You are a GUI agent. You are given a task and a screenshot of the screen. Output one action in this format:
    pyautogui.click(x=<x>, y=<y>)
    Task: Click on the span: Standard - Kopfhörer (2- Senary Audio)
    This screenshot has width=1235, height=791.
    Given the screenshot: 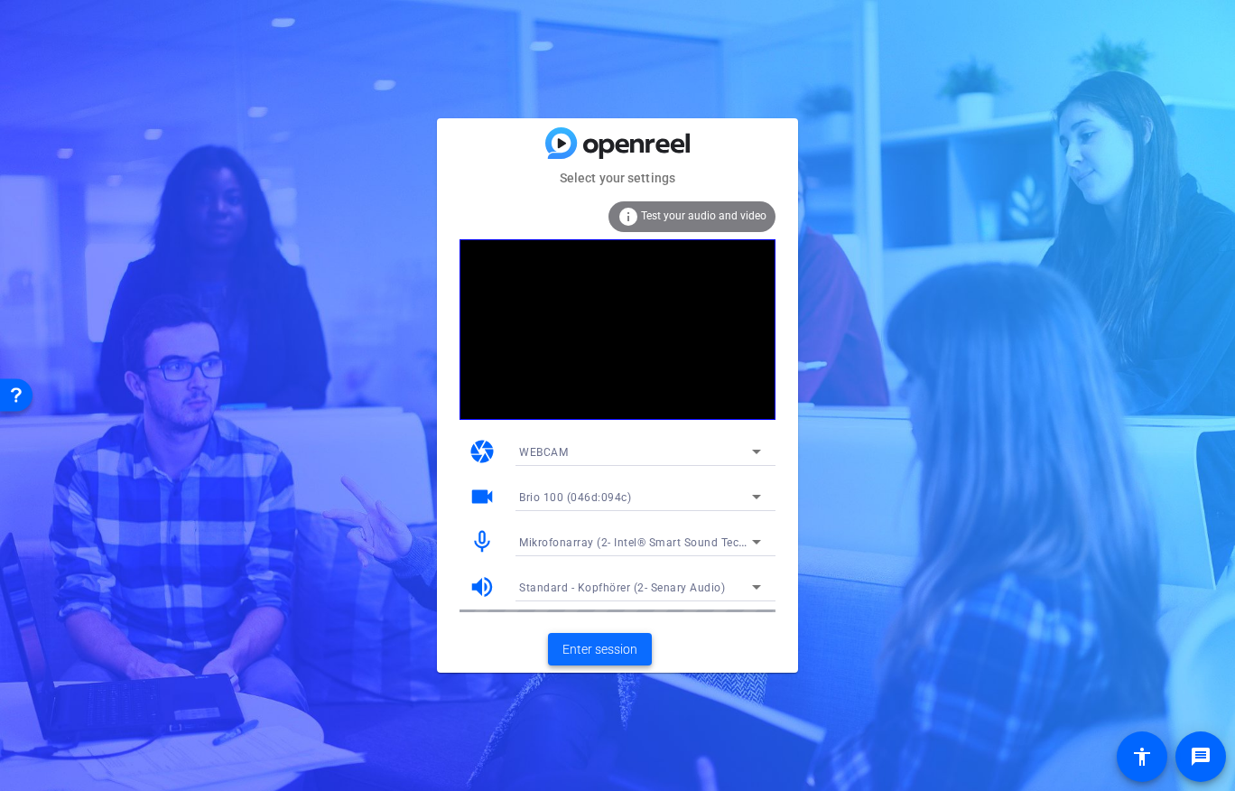 What is the action you would take?
    pyautogui.click(x=622, y=588)
    